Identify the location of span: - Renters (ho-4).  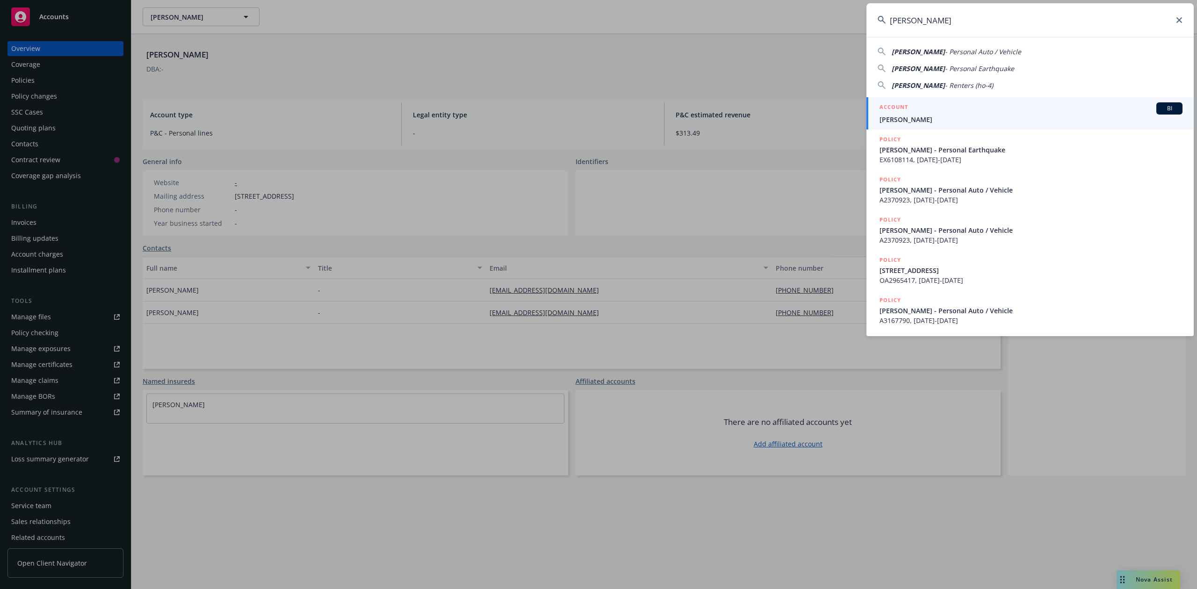
(969, 85).